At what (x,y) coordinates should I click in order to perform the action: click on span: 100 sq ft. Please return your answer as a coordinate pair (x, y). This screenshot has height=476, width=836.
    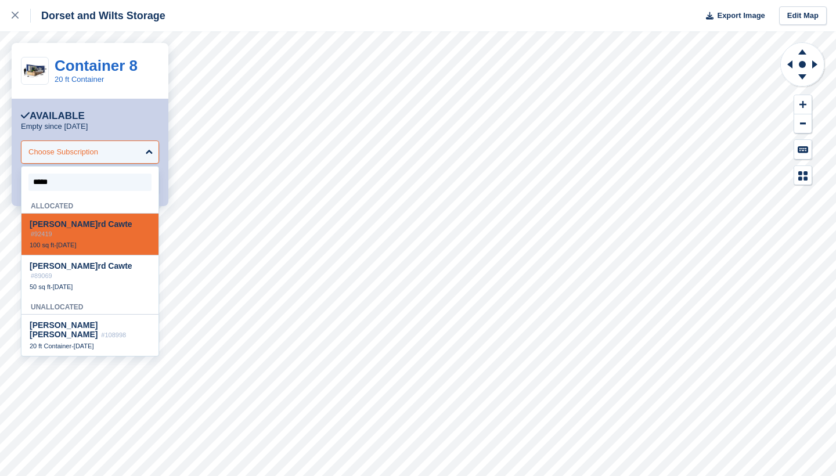
    Looking at the image, I should click on (42, 245).